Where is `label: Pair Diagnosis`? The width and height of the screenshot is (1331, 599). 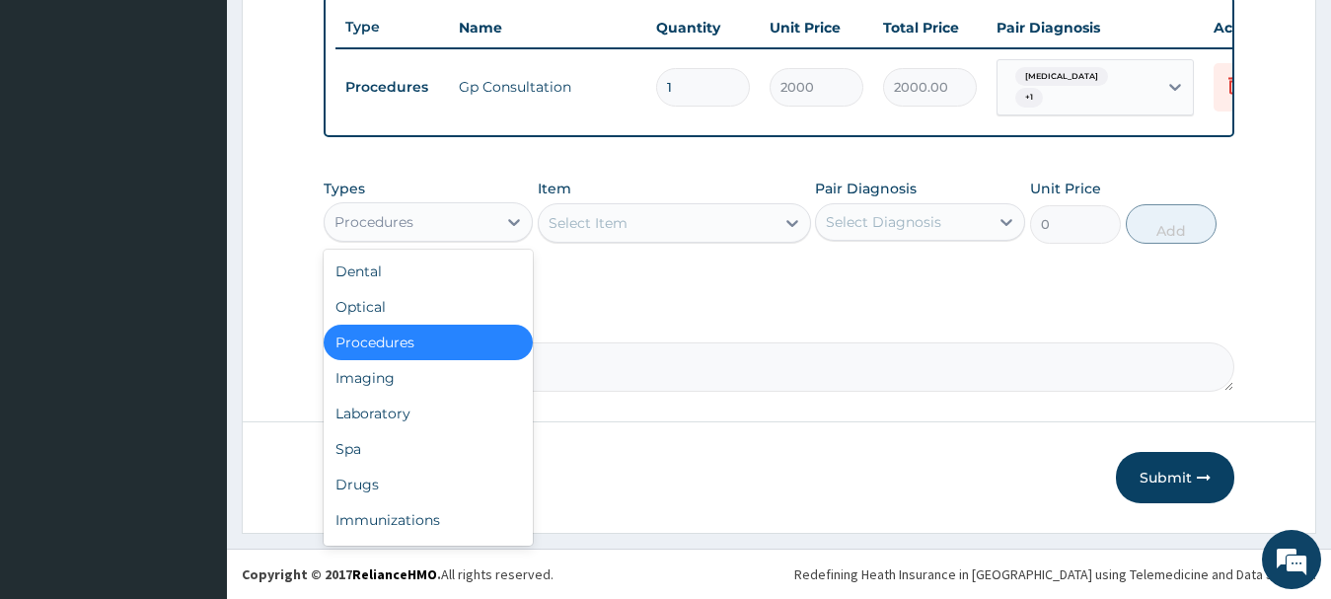
label: Pair Diagnosis is located at coordinates (865, 188).